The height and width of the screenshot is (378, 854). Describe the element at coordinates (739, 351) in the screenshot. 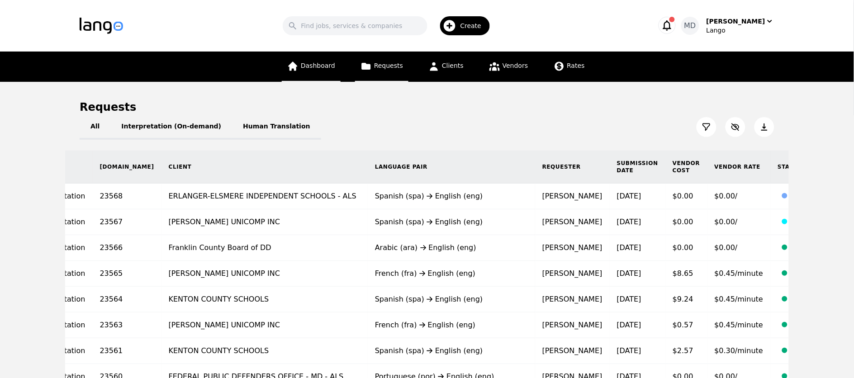

I see `span: $0.30/minute` at that location.